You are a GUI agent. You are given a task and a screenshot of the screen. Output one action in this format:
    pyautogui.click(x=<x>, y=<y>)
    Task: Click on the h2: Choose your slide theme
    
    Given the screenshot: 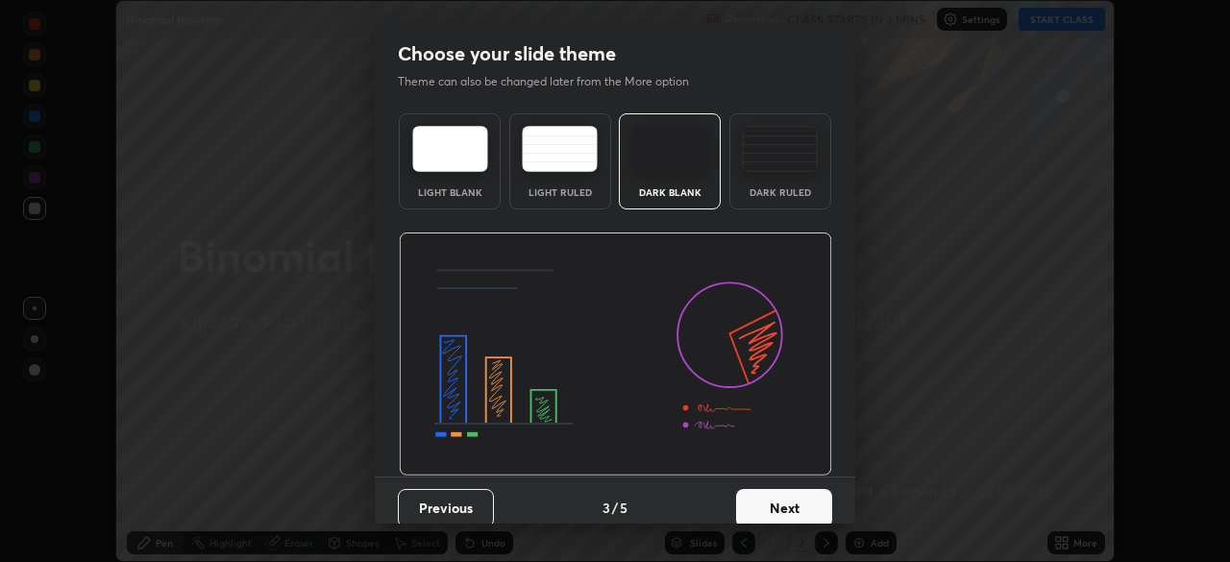 What is the action you would take?
    pyautogui.click(x=506, y=54)
    